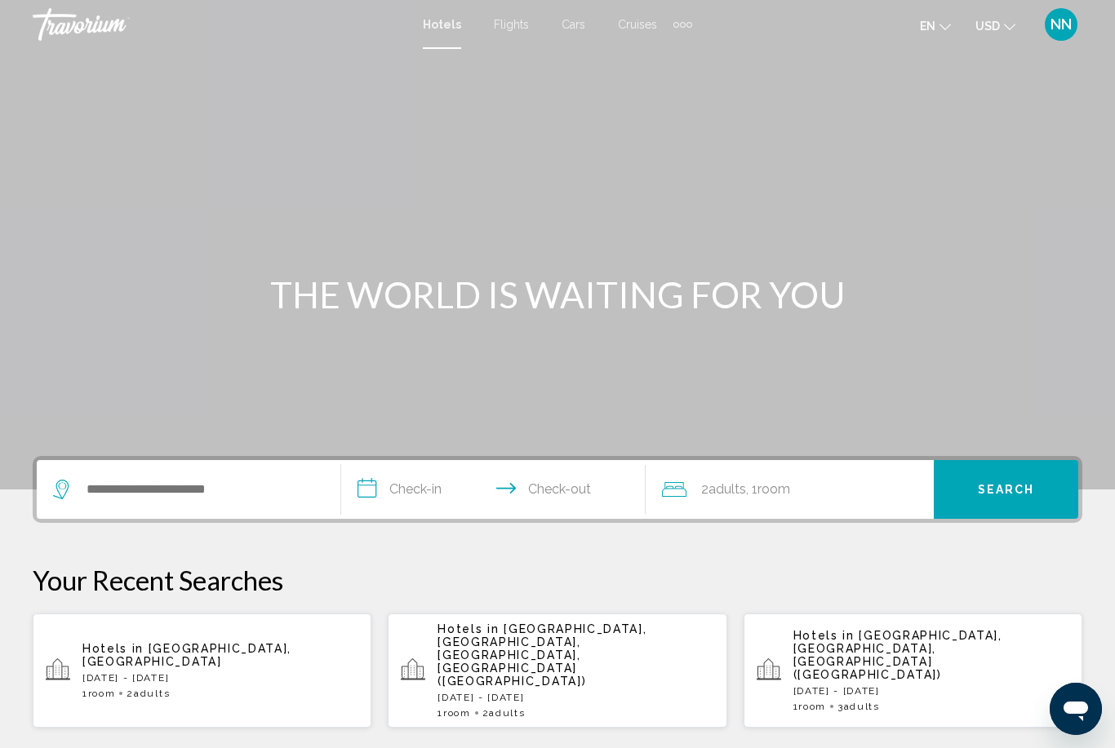  What do you see at coordinates (220, 24) in the screenshot?
I see `a: Travorium` at bounding box center [220, 24].